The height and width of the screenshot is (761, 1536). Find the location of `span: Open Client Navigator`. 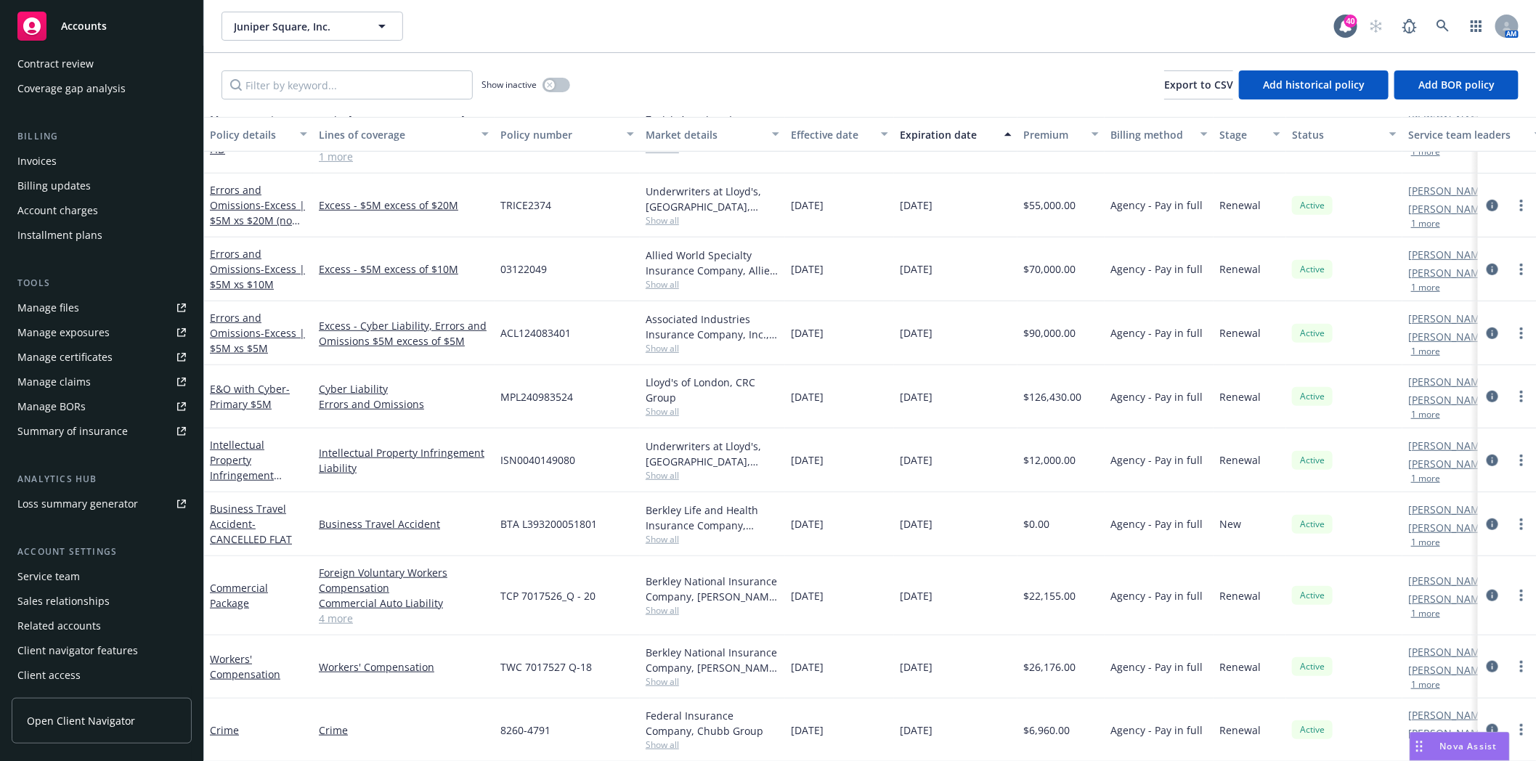

span: Open Client Navigator is located at coordinates (81, 721).